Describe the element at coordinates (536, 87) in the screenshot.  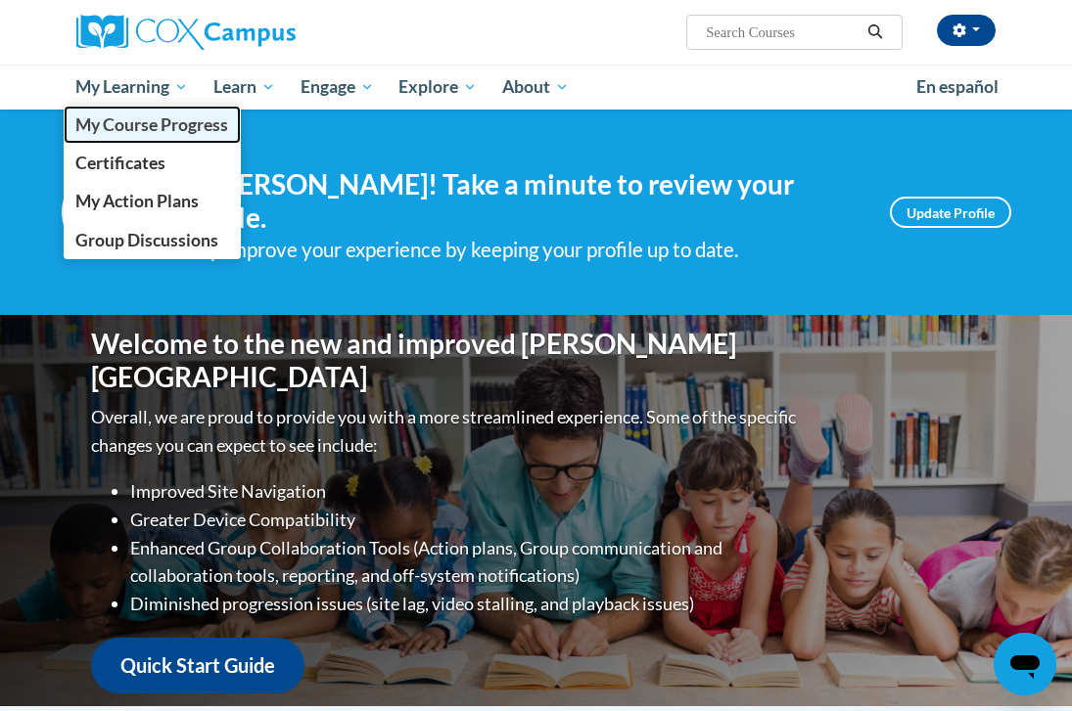
I see `div: Main menu` at that location.